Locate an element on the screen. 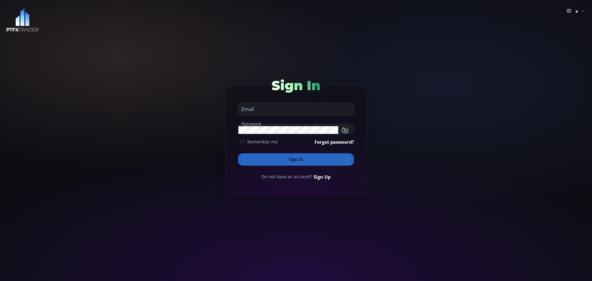  span: Sign In is located at coordinates (296, 85).